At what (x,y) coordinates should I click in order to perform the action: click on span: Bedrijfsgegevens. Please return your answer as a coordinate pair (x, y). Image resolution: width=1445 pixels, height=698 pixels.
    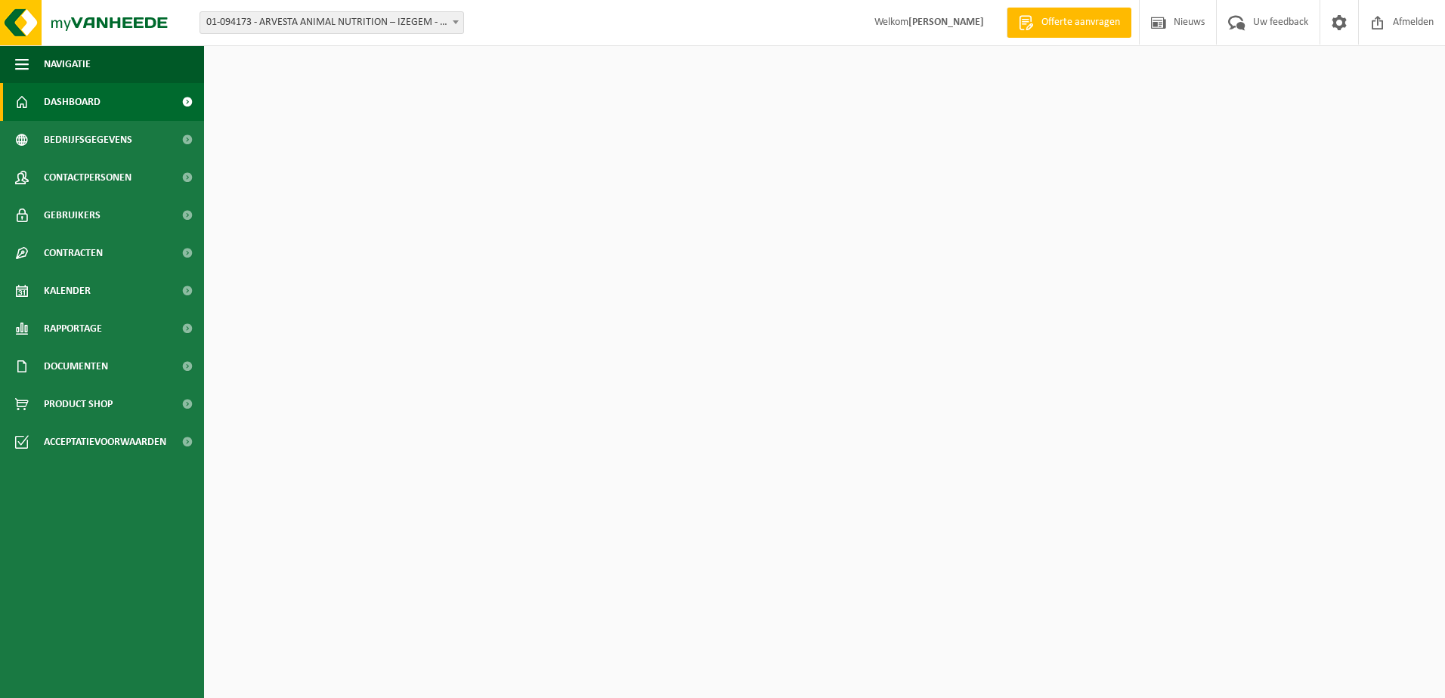
    Looking at the image, I should click on (88, 140).